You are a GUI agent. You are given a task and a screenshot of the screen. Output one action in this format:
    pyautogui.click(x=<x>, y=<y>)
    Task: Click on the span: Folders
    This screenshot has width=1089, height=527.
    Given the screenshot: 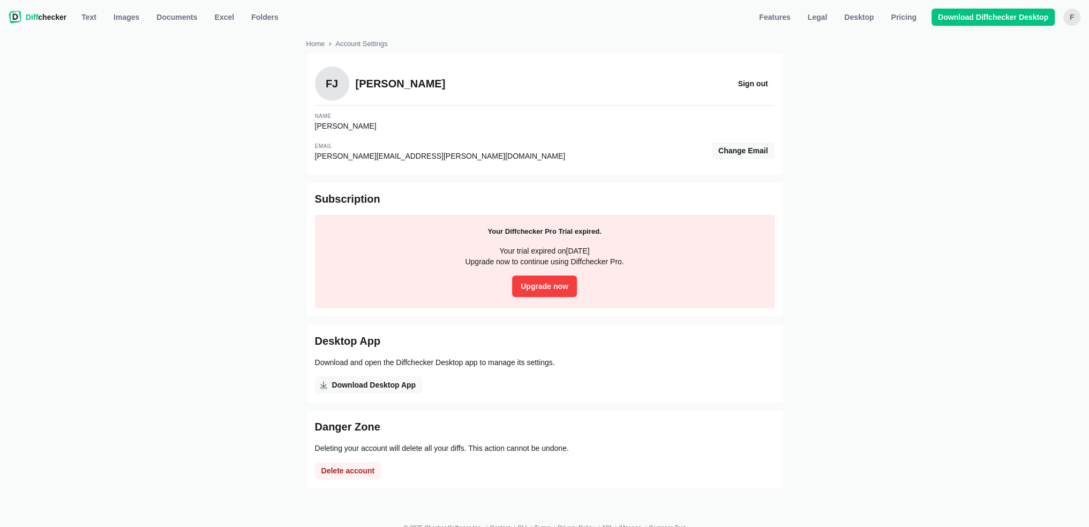 What is the action you would take?
    pyautogui.click(x=265, y=17)
    